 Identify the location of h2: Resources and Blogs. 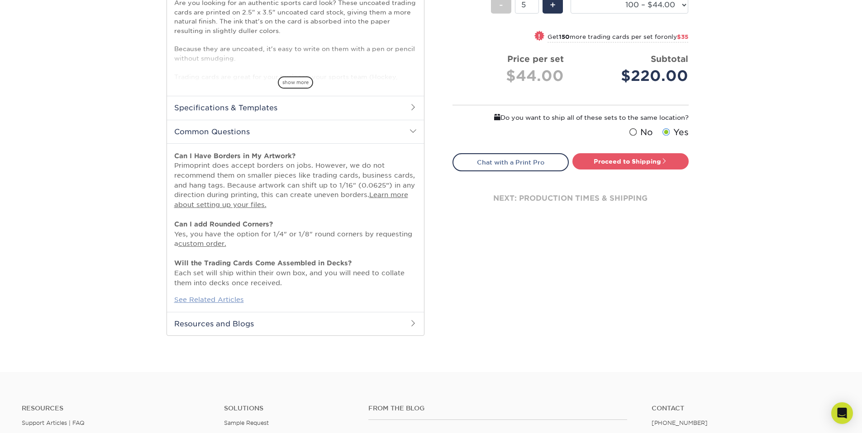
(295, 324).